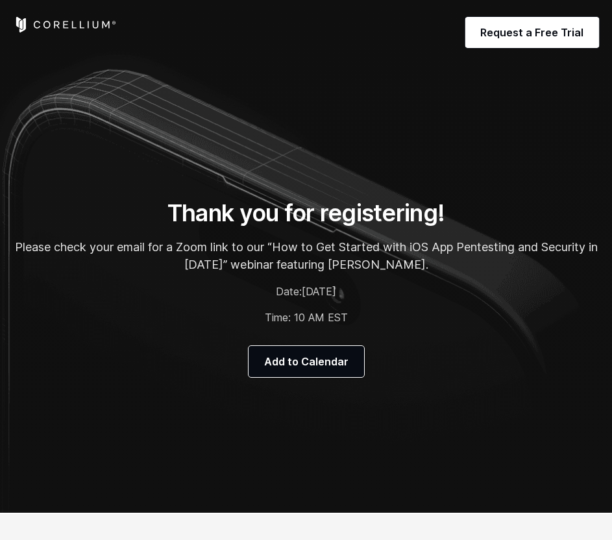 The height and width of the screenshot is (540, 612). I want to click on span: Request a Free Trial, so click(532, 32).